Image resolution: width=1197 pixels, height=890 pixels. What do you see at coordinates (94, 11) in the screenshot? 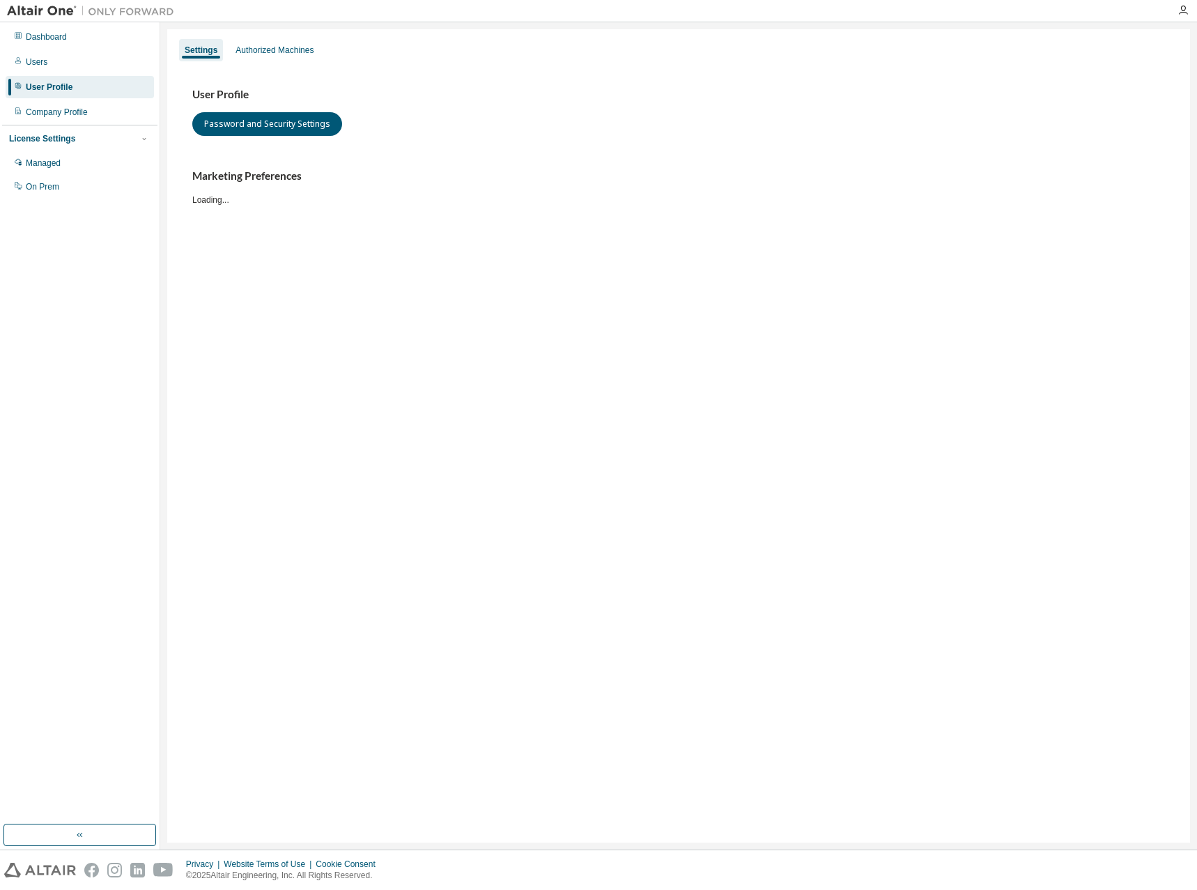
I see `img: Altair One` at bounding box center [94, 11].